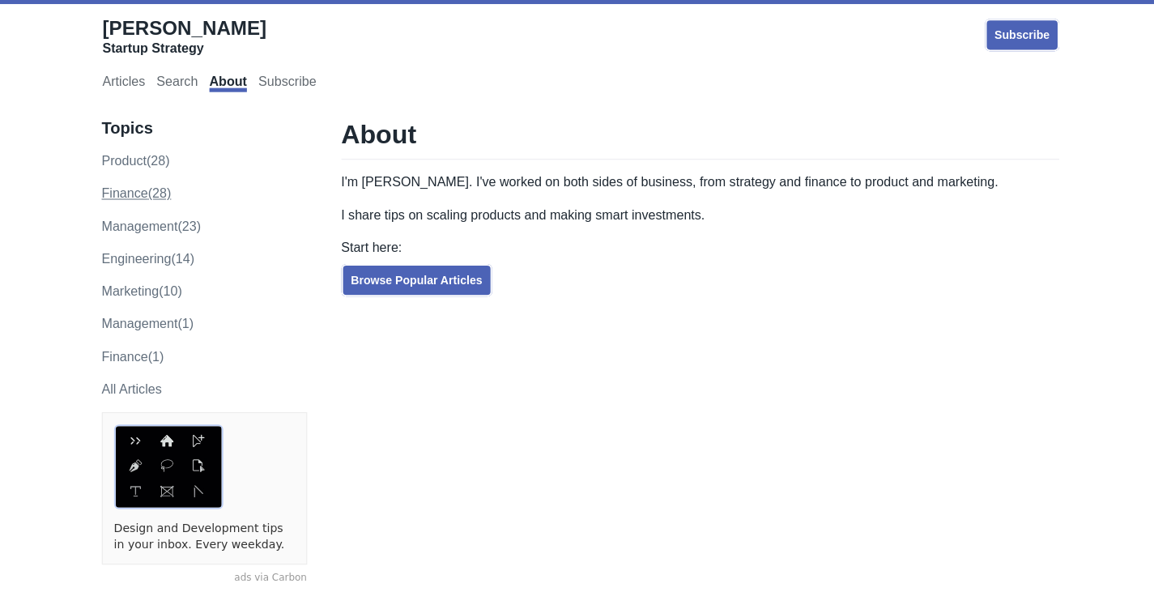 This screenshot has width=1154, height=592. What do you see at coordinates (696, 246) in the screenshot?
I see `p: Start here:` at bounding box center [696, 246].